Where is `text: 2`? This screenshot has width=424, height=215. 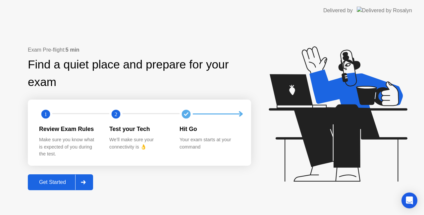 text: 2 is located at coordinates (116, 114).